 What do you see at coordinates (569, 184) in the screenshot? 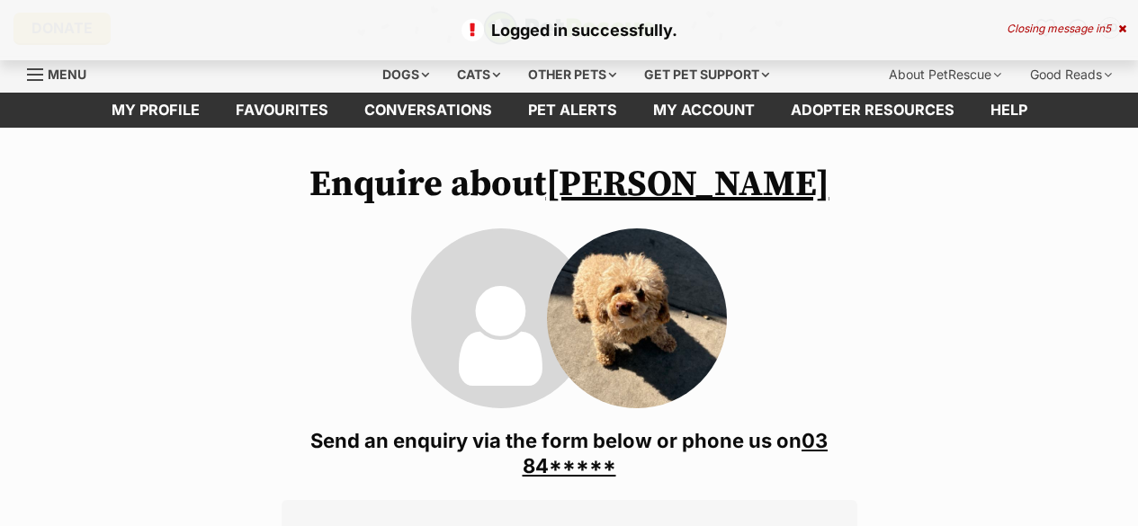
I see `h1: Enquire about` at bounding box center [569, 184].